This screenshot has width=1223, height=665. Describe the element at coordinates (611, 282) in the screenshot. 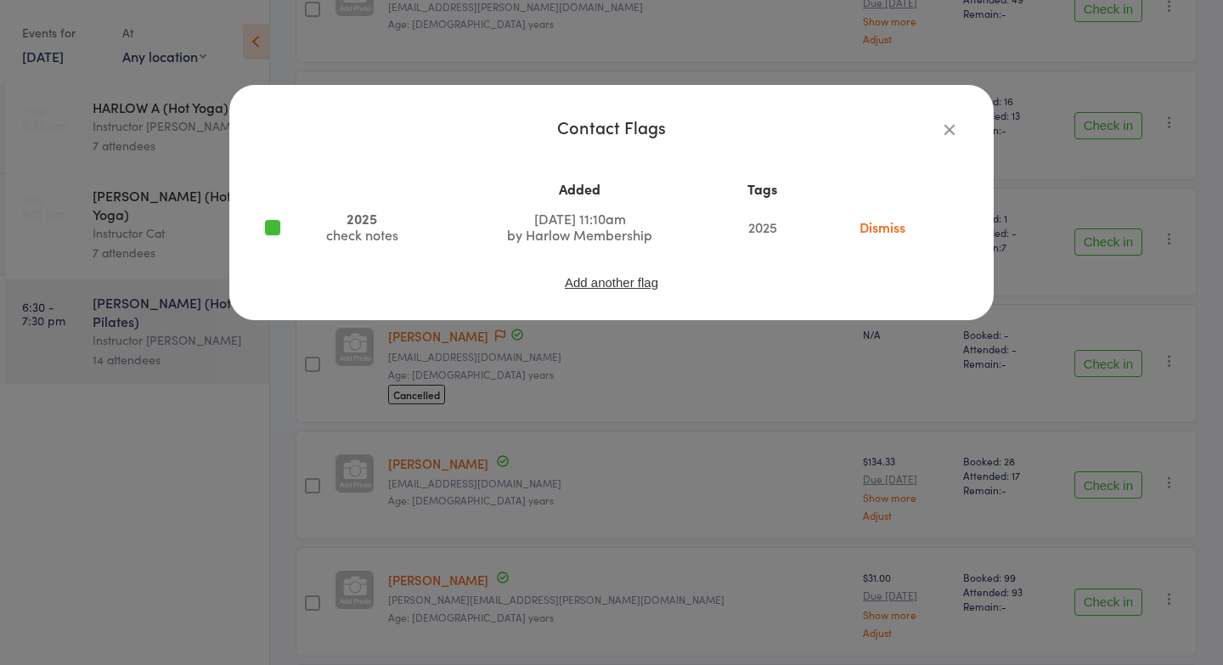

I see `button: Add another flag` at that location.